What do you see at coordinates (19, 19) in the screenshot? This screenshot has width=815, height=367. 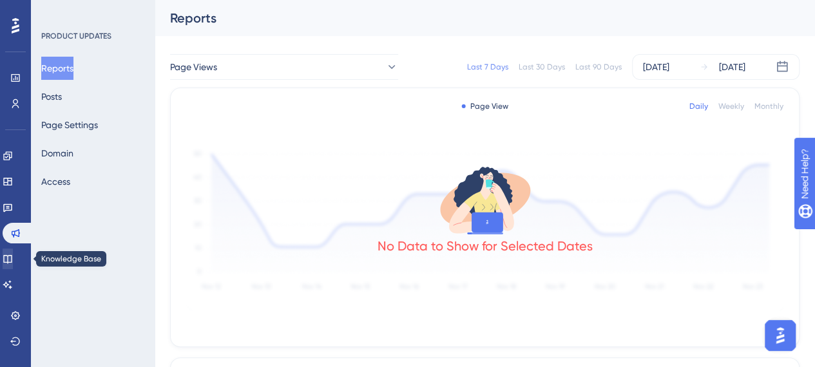 I see `button: Open AI Assistant Launcher` at bounding box center [19, 19].